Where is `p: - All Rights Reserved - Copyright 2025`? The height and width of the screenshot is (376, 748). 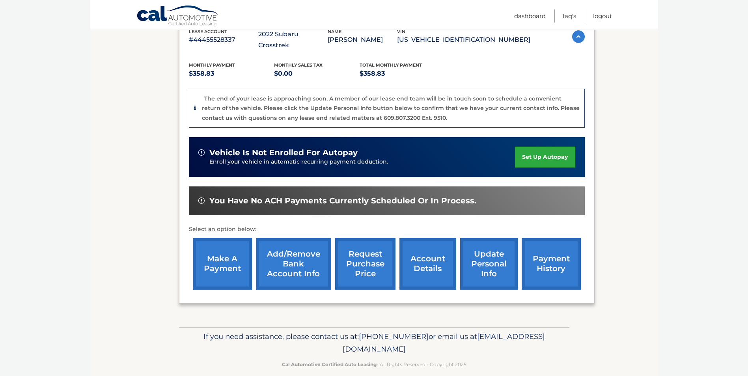 p: - All Rights Reserved - Copyright 2025 is located at coordinates (374, 364).